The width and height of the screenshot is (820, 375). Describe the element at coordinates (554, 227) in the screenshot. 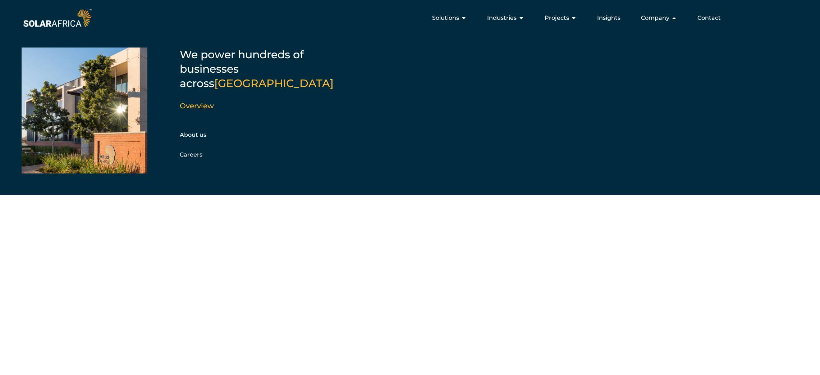

I see `a: I want to control my power` at that location.